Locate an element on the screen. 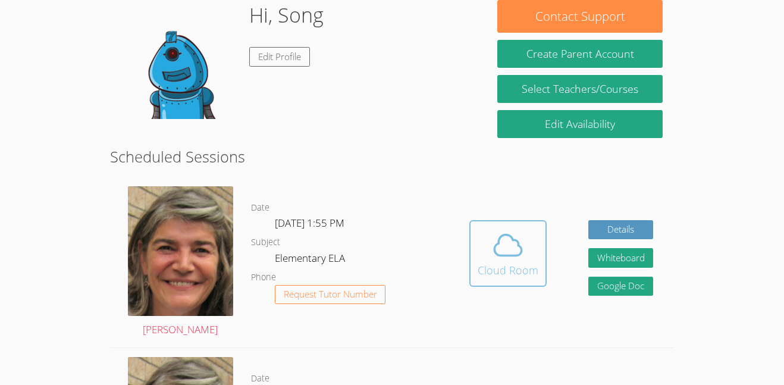  button: Whiteboard is located at coordinates (621, 257).